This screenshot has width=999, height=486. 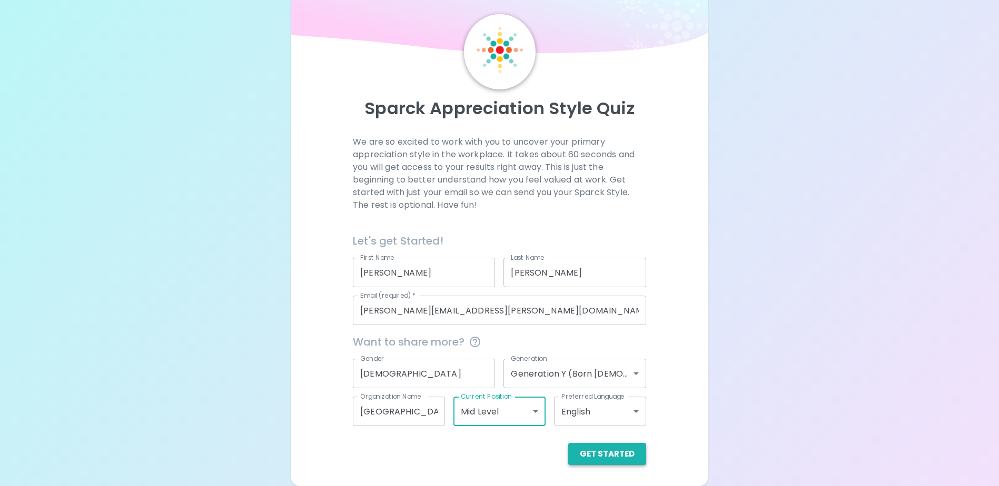 What do you see at coordinates (600, 412) in the screenshot?
I see `div: English` at bounding box center [600, 412].